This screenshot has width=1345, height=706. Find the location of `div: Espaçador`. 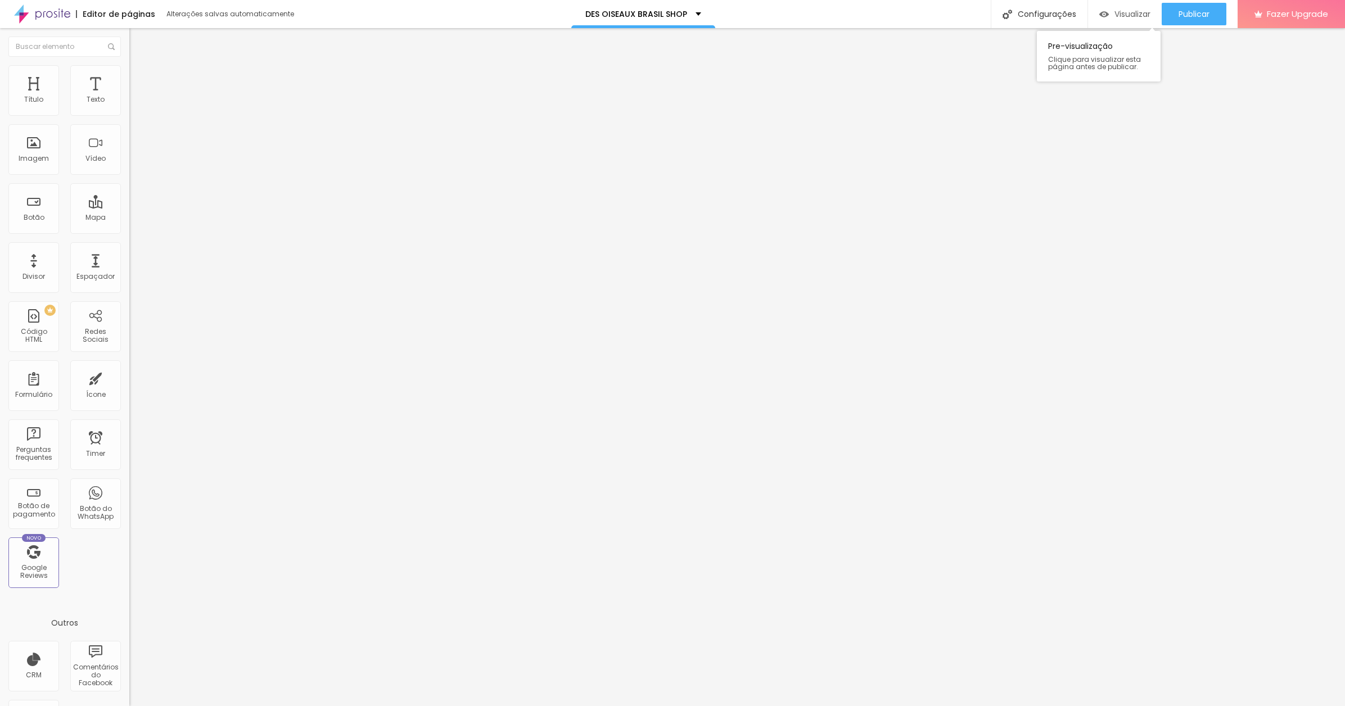

div: Espaçador is located at coordinates (96, 277).